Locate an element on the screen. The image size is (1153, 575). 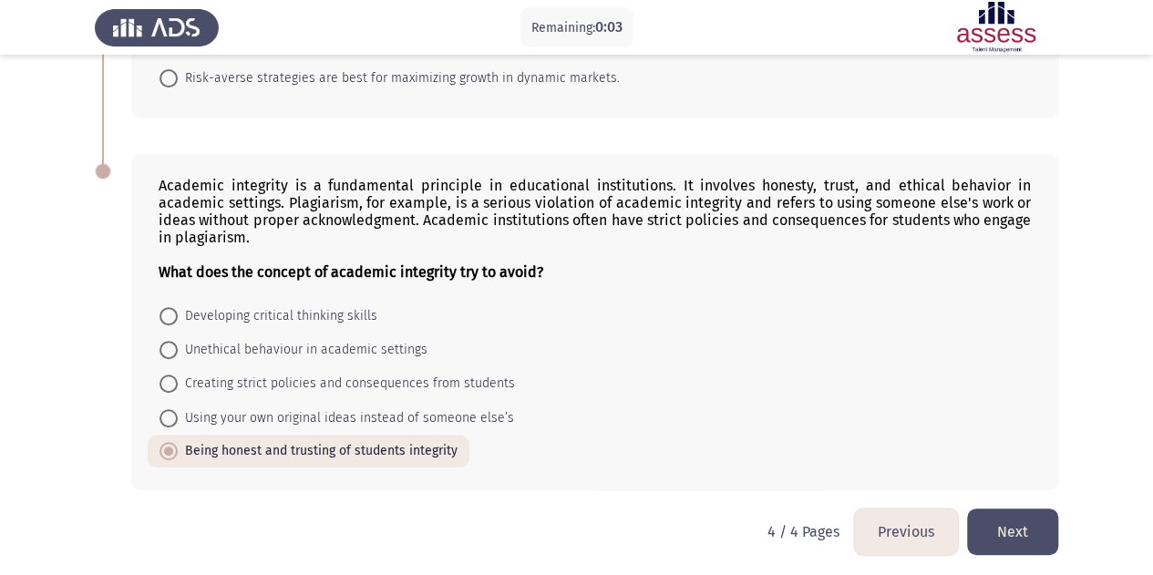
p: Remaining: is located at coordinates (577, 27).